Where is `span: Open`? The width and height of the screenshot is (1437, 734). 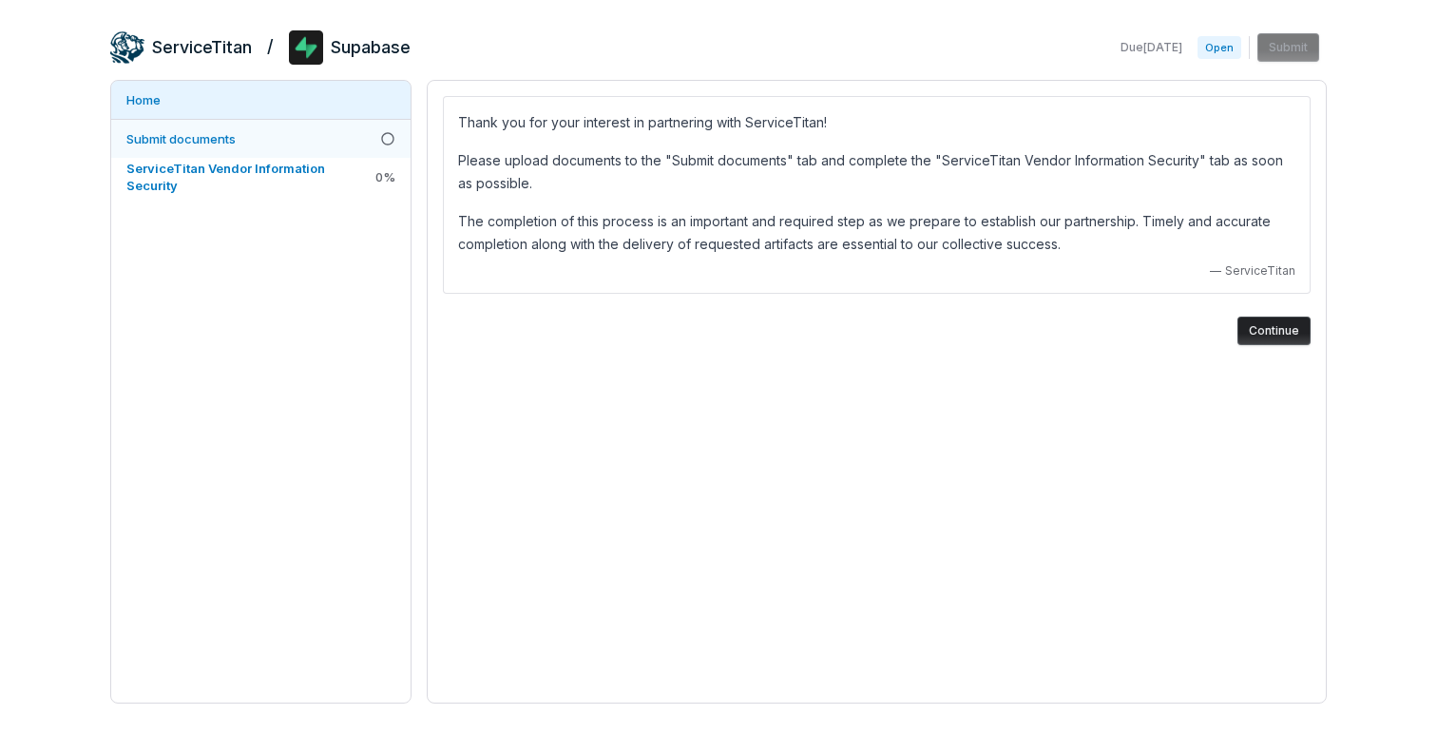 span: Open is located at coordinates (1220, 48).